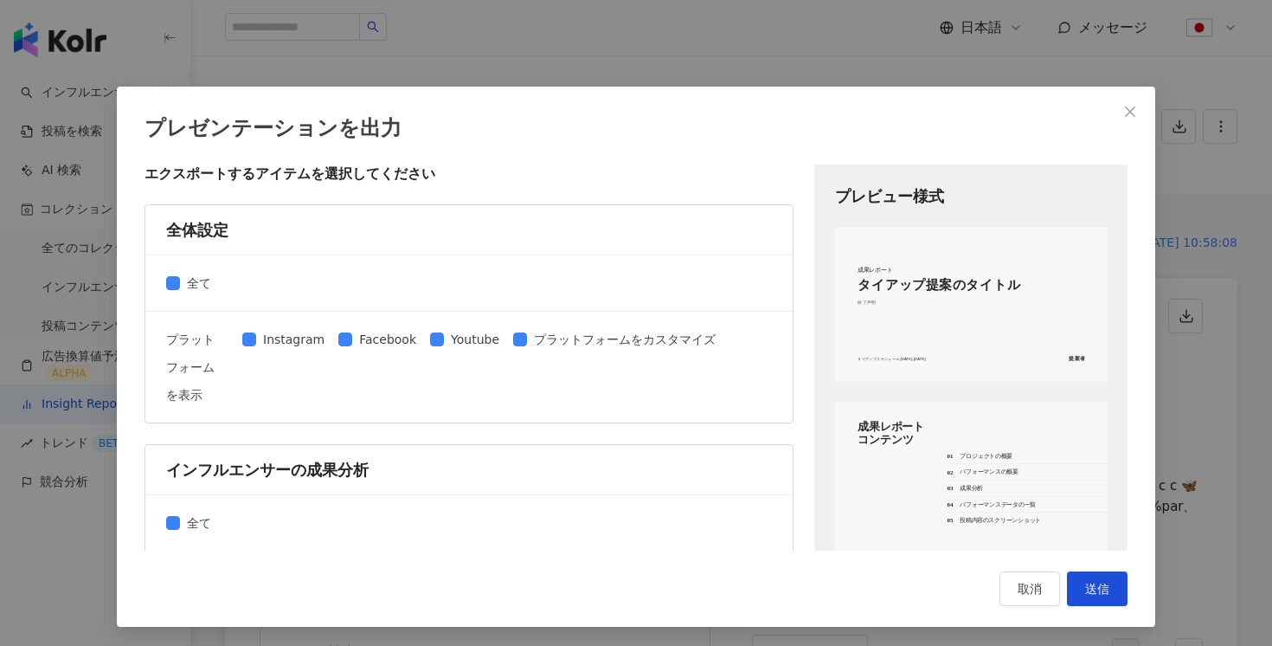 This screenshot has width=1272, height=646. I want to click on div: エクスポートするアイテムを選択してください, so click(469, 174).